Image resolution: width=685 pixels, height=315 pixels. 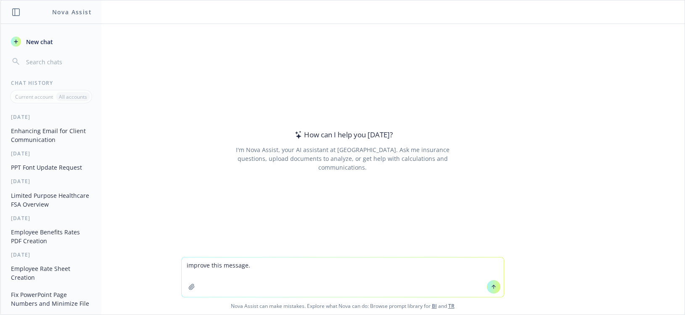 What do you see at coordinates (51, 237) in the screenshot?
I see `button: Employee Benefits Rates PDF Creation` at bounding box center [51, 237].